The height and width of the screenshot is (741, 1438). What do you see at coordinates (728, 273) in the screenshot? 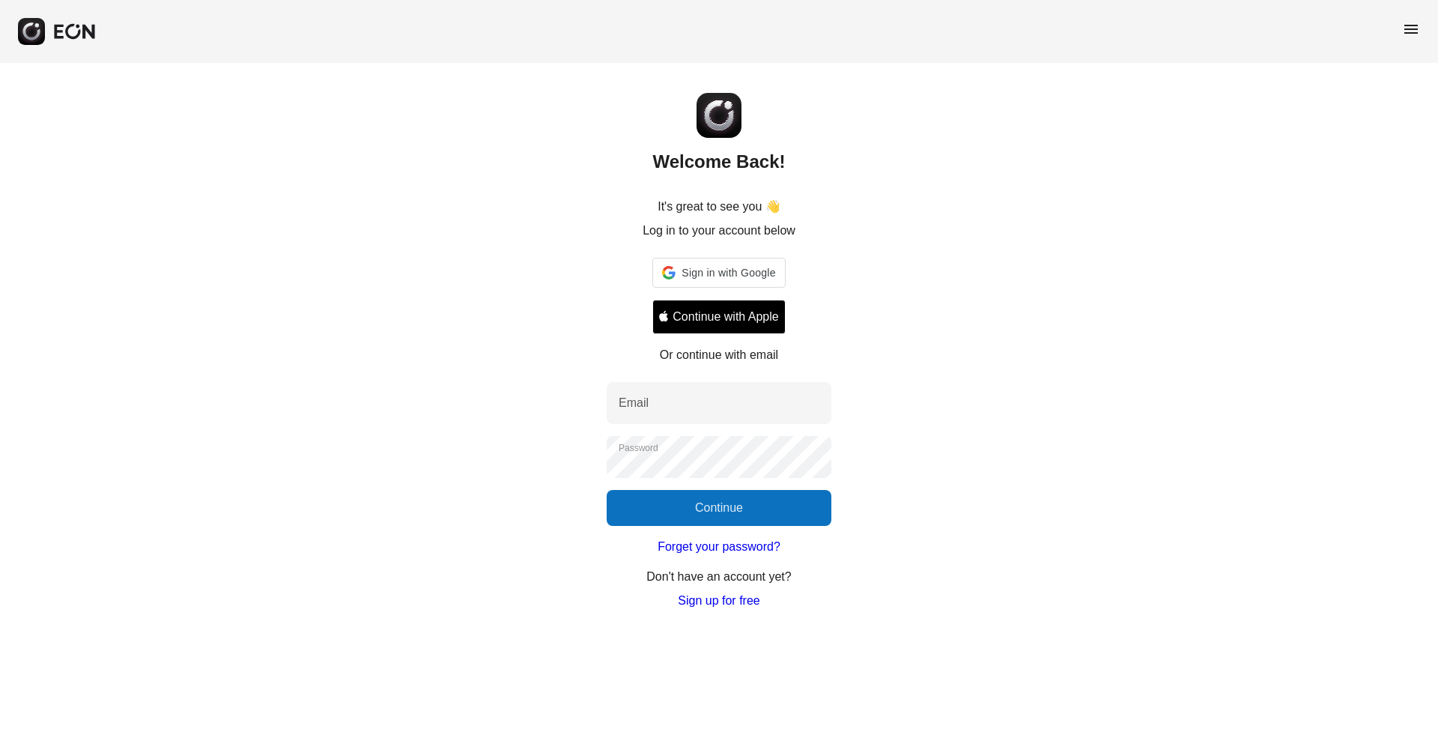
I see `span: Sign in with Google` at bounding box center [728, 273].